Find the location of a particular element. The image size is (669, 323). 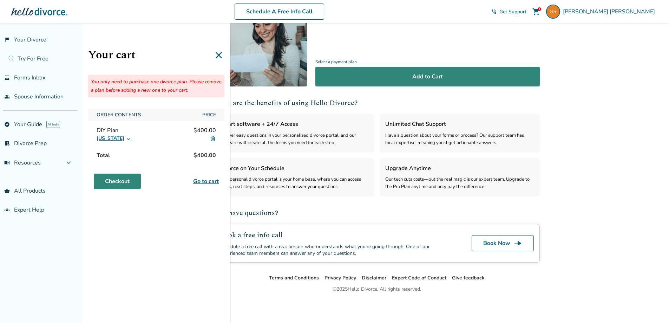

span: Price is located at coordinates (209, 114).